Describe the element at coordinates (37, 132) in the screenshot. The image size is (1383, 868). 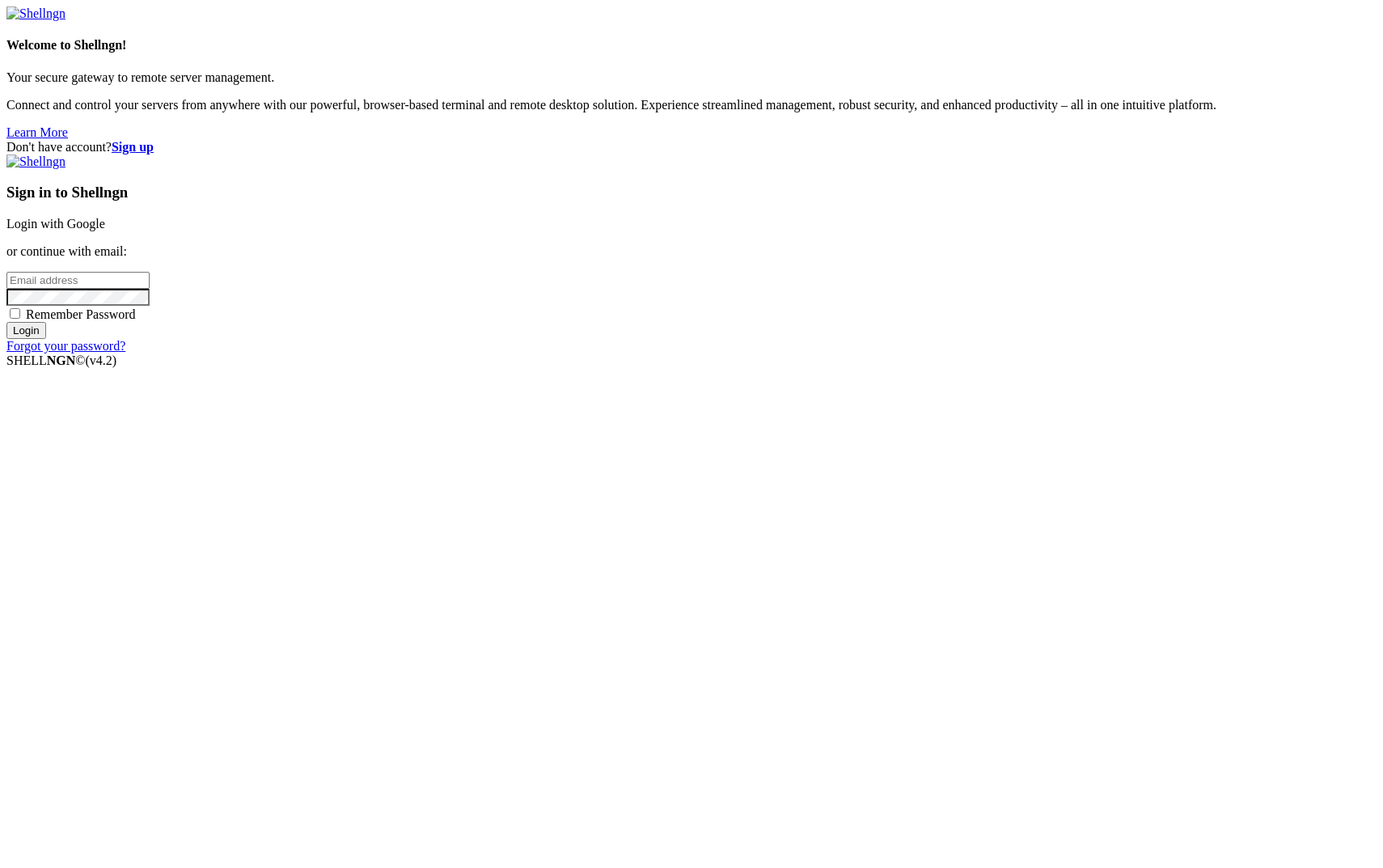
I see `a: Learn More` at that location.